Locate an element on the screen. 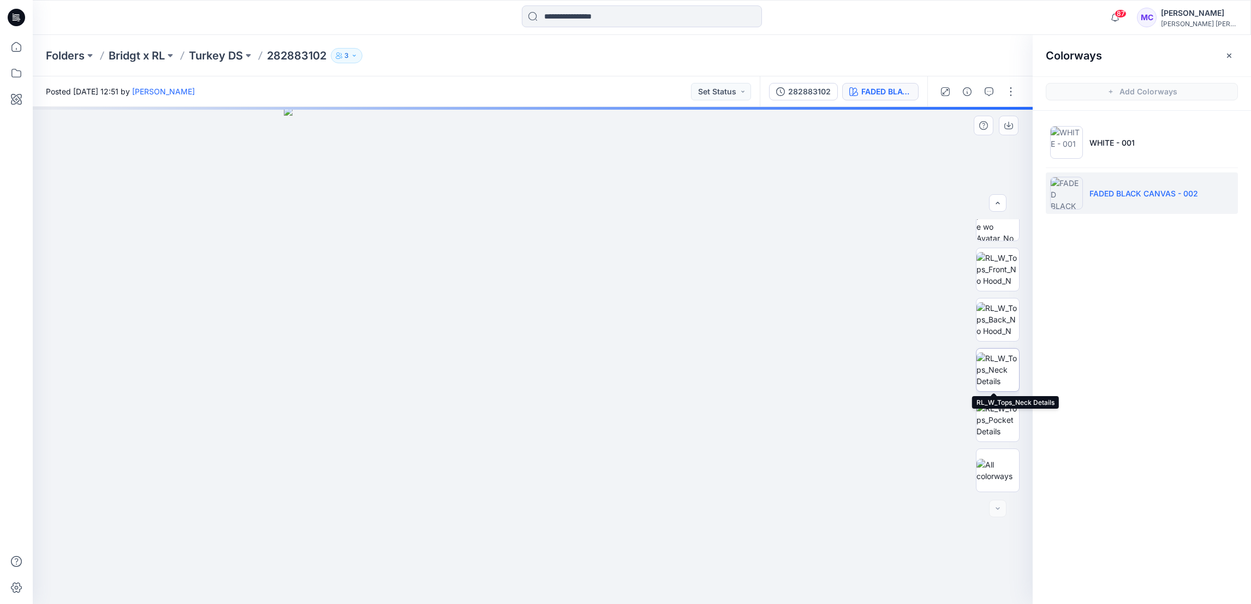 The image size is (1251, 604). button: FADED BLACK CANVAS - 002 is located at coordinates (881, 92).